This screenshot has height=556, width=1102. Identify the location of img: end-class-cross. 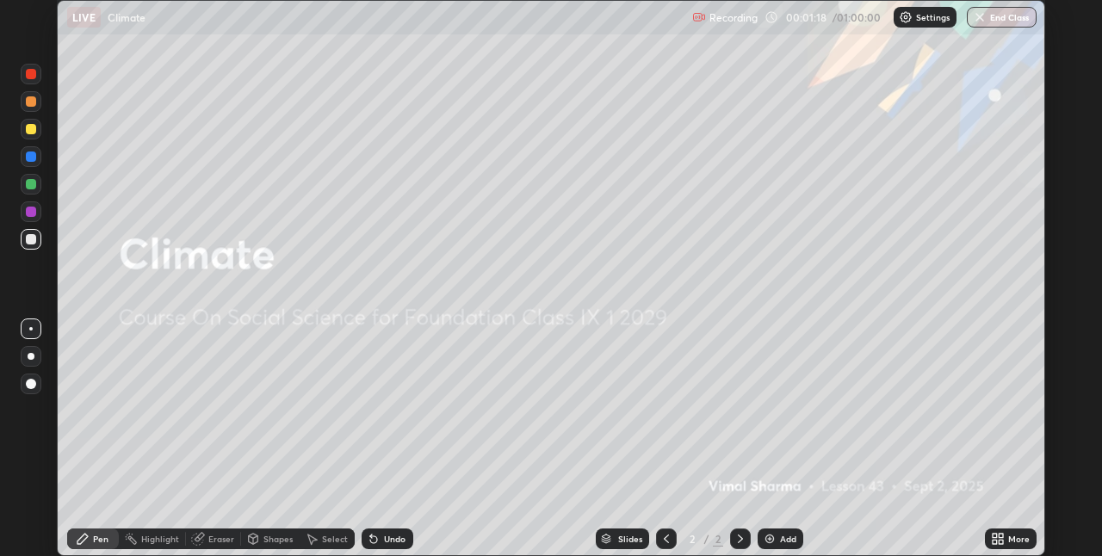
(979, 17).